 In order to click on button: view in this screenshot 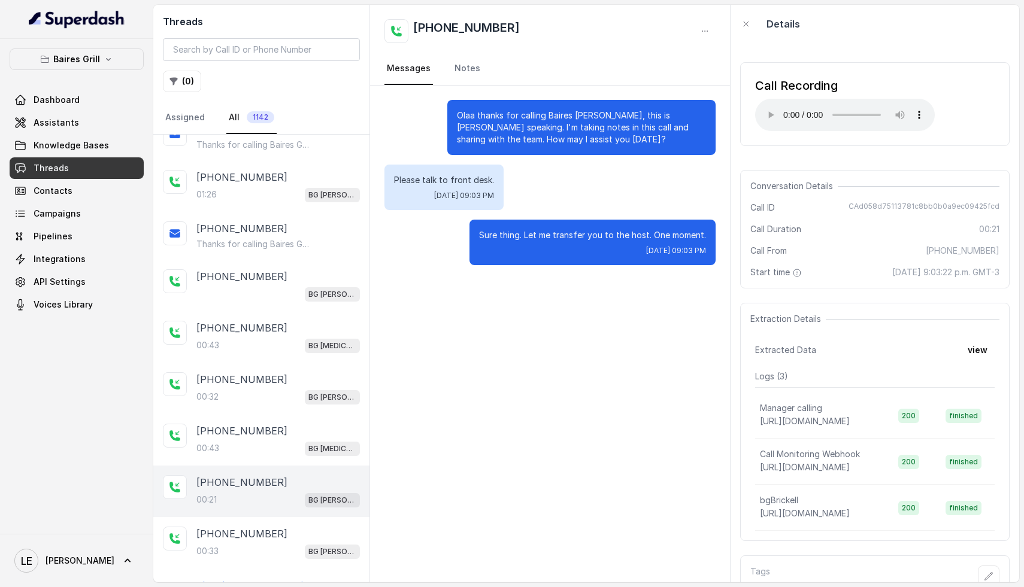, I will do `click(977, 350)`.